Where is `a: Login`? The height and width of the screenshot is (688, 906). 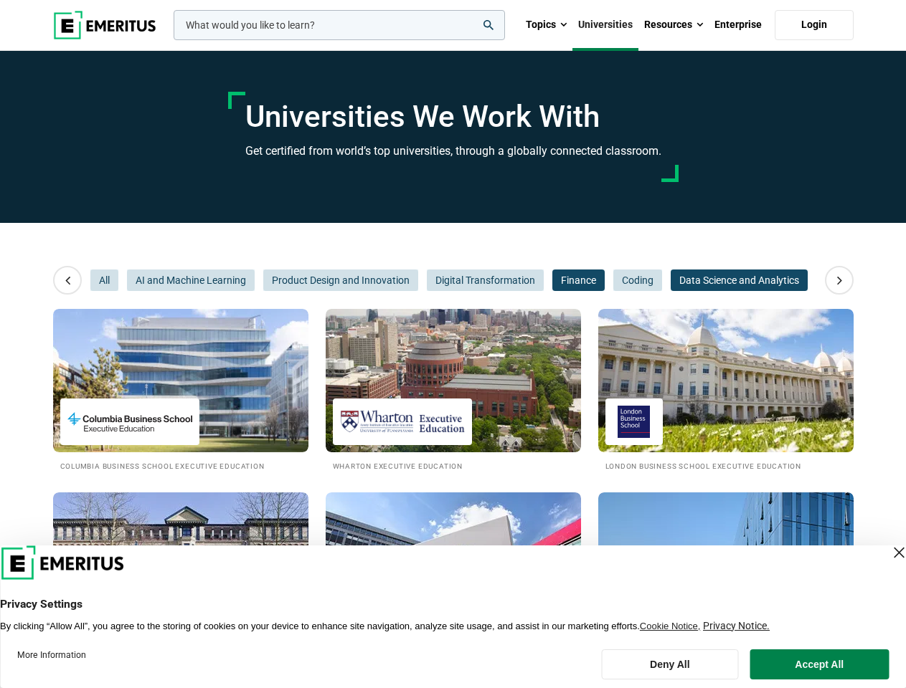
a: Login is located at coordinates (814, 25).